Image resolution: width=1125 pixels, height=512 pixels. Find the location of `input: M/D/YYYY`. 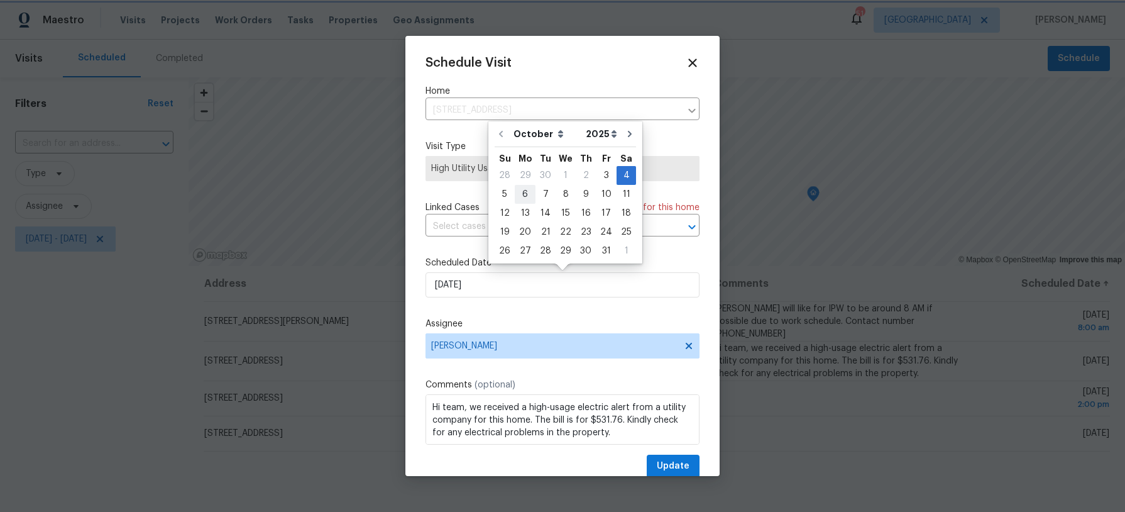

input: M/D/YYYY is located at coordinates (562, 285).